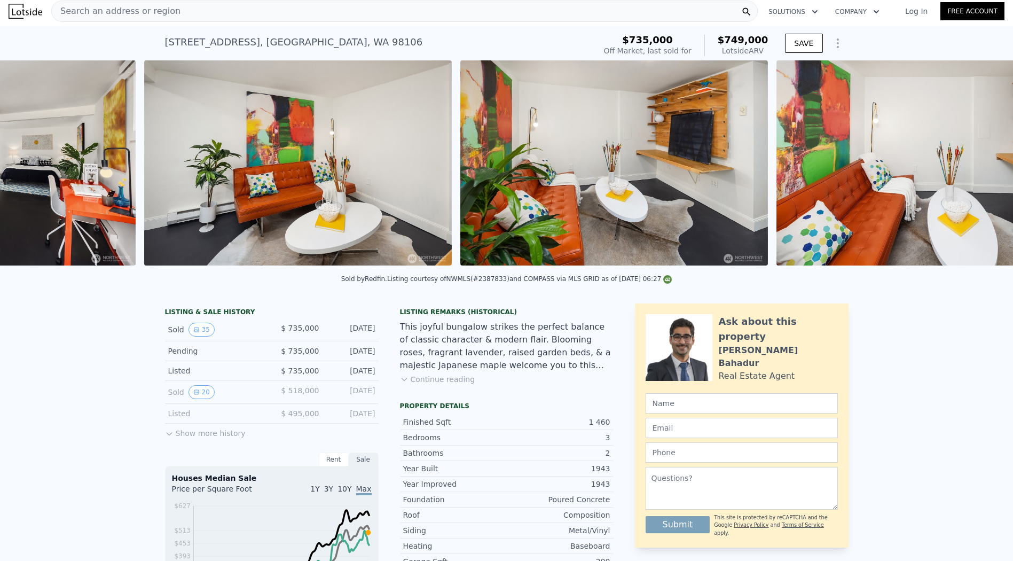 This screenshot has width=1013, height=561. I want to click on input: Name, so click(742, 403).